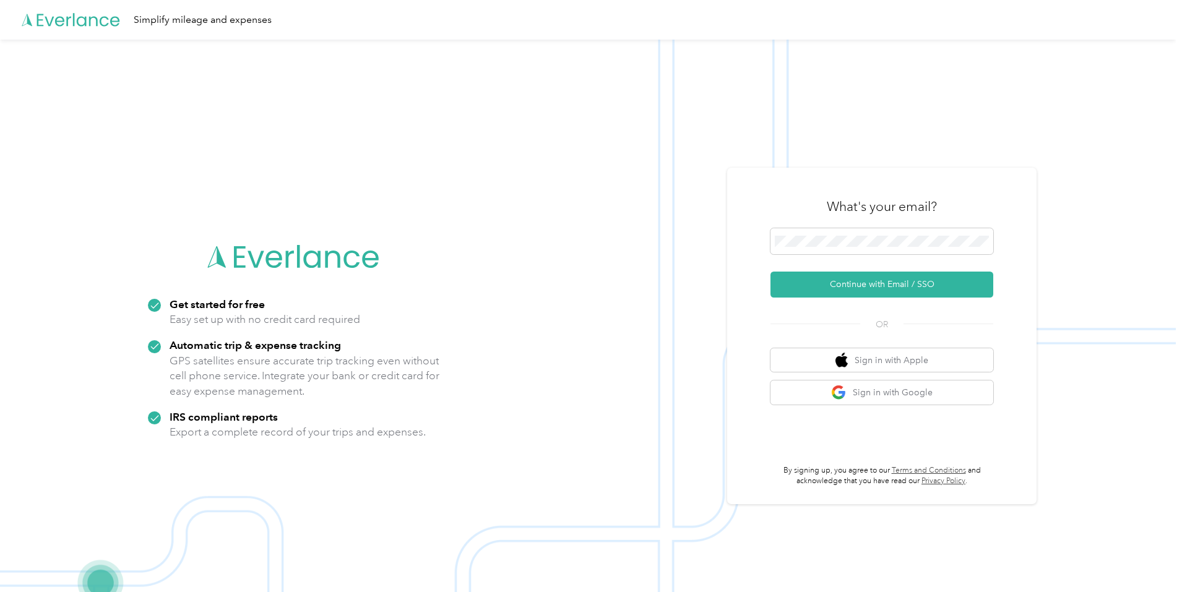 This screenshot has height=592, width=1182. What do you see at coordinates (943, 481) in the screenshot?
I see `a: Privacy Policy` at bounding box center [943, 481].